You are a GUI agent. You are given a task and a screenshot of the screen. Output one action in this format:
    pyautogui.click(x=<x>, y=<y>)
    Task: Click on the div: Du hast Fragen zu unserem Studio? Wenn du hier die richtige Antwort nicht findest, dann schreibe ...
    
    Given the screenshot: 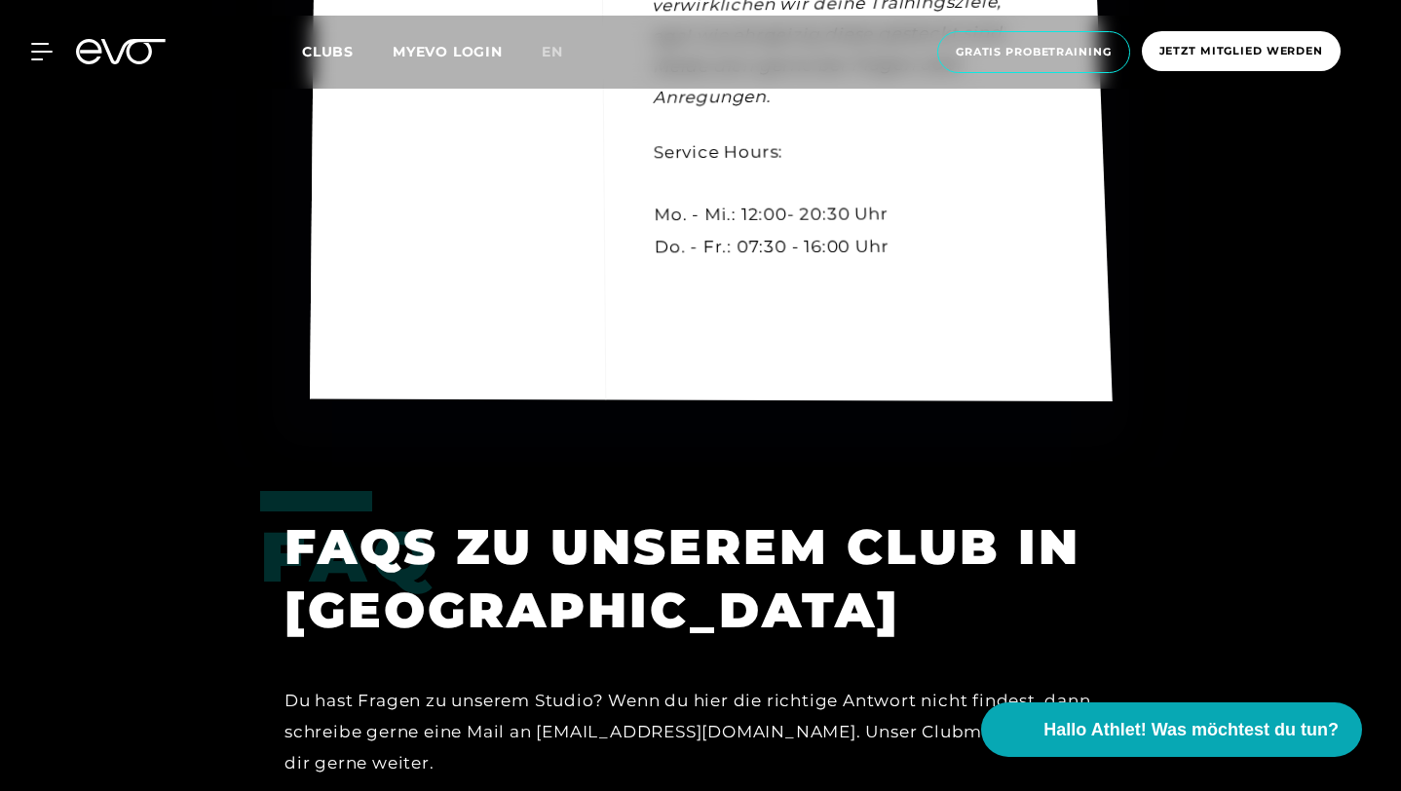 What is the action you would take?
    pyautogui.click(x=688, y=732)
    